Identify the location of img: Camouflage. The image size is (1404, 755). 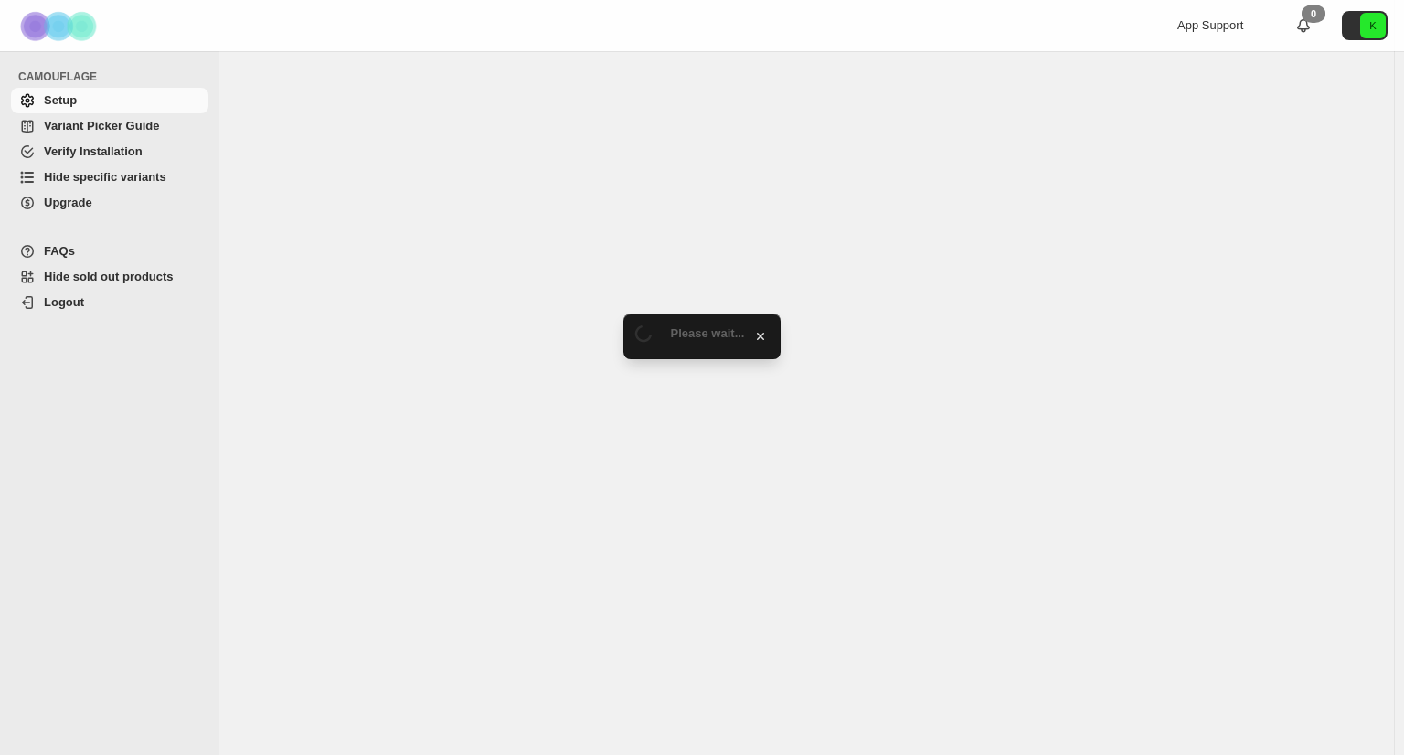
(60, 26).